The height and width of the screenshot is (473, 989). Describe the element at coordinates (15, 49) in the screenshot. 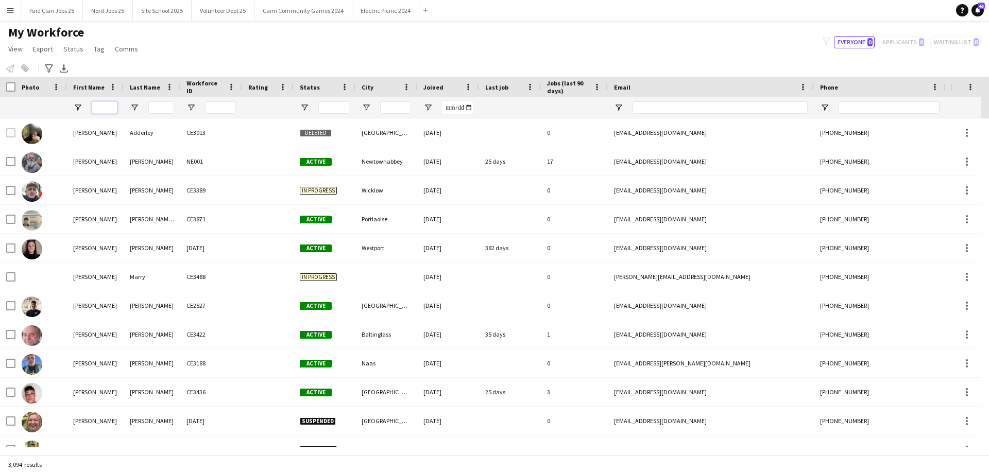

I see `a: View` at that location.